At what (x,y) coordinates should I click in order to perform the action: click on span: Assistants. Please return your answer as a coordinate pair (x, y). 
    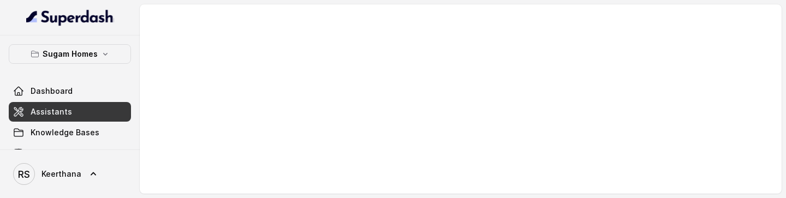
    Looking at the image, I should click on (51, 112).